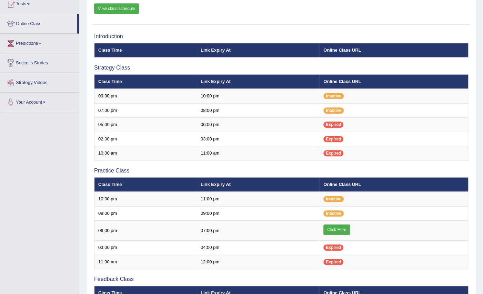 Image resolution: width=483 pixels, height=294 pixels. Describe the element at coordinates (39, 23) in the screenshot. I see `a: Online Class` at that location.